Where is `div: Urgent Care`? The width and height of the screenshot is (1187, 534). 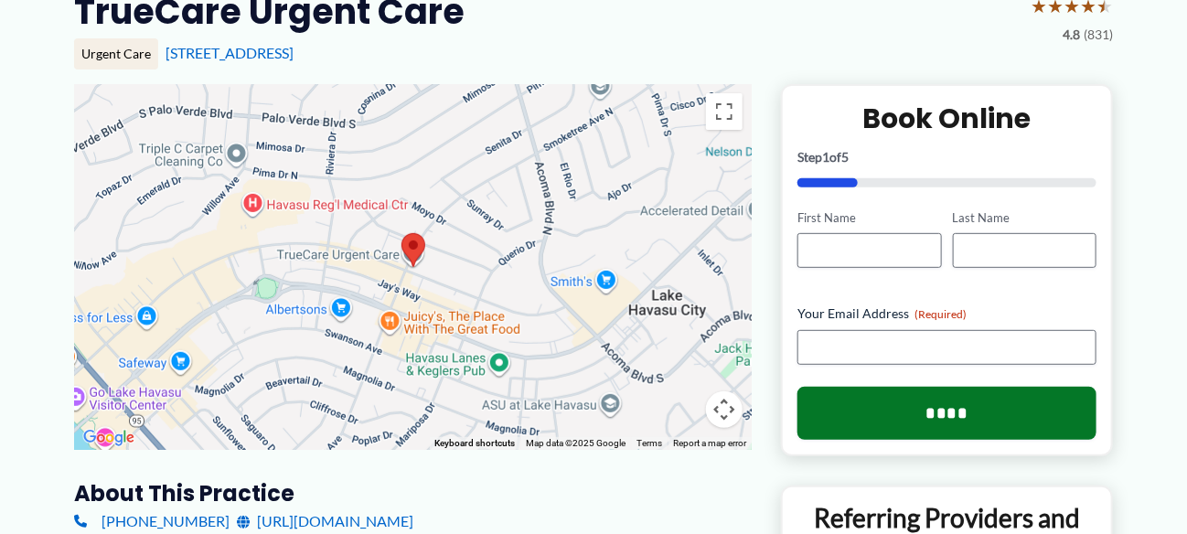 div: Urgent Care is located at coordinates (116, 54).